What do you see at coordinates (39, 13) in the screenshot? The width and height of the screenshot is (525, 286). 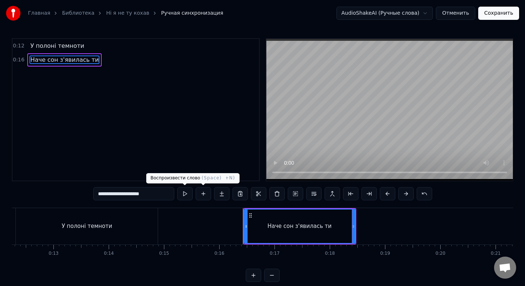 I see `a: Главная` at bounding box center [39, 13].